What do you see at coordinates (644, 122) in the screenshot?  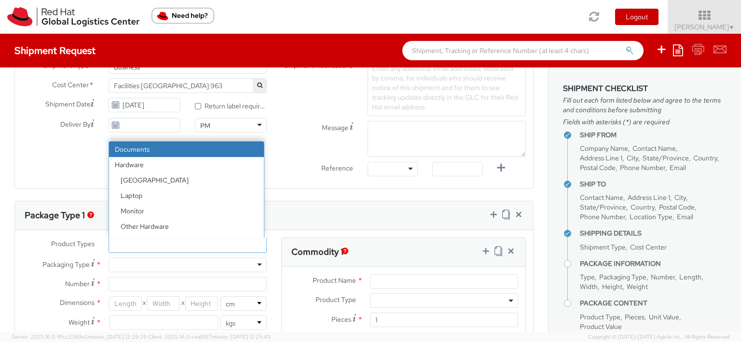 I see `span: Fields with asterisks (*) are required` at bounding box center [644, 122].